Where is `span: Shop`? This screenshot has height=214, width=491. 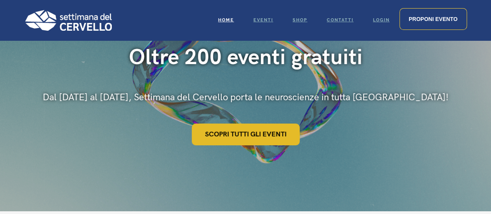 span: Shop is located at coordinates (300, 20).